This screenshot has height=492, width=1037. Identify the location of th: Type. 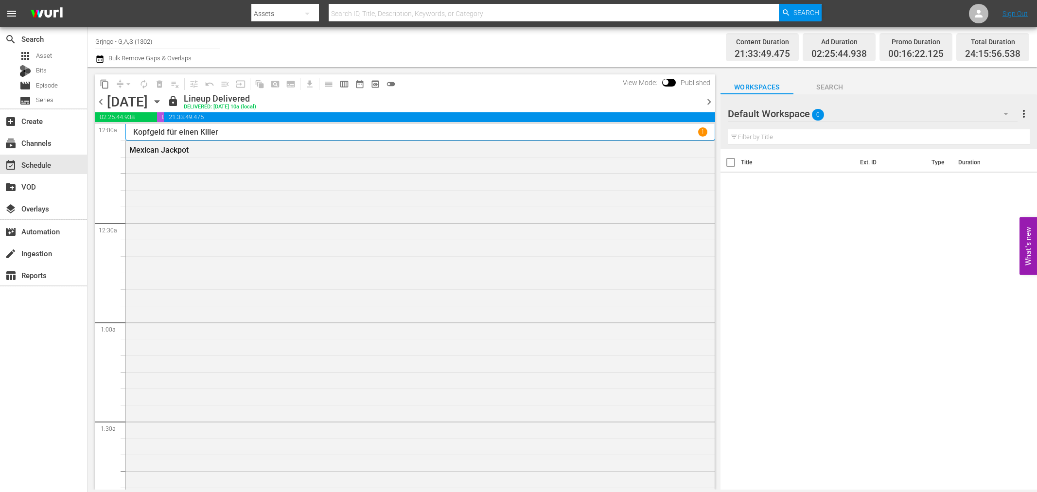
(939, 162).